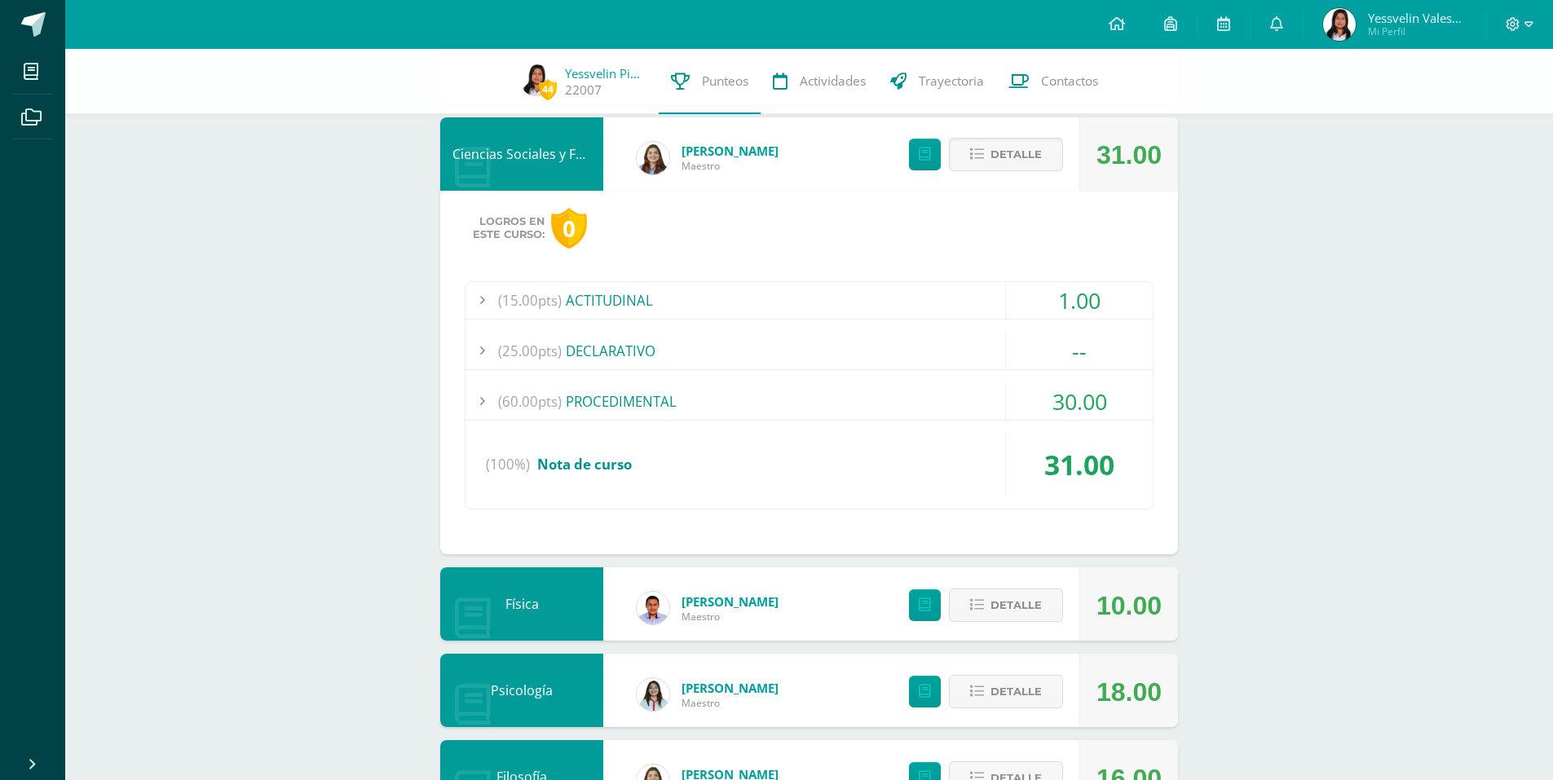 This screenshot has width=1553, height=780. I want to click on a: Contactos, so click(1053, 82).